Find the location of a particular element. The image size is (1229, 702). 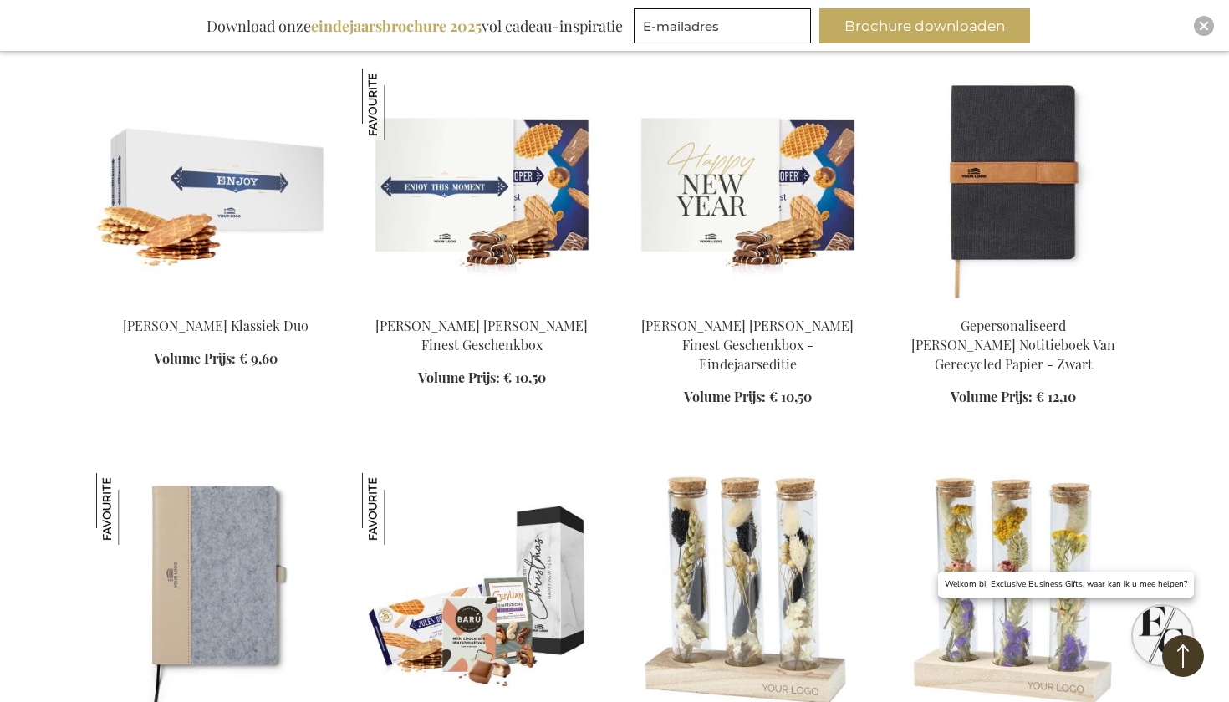

button: Brochure downloaden is located at coordinates (925, 26).